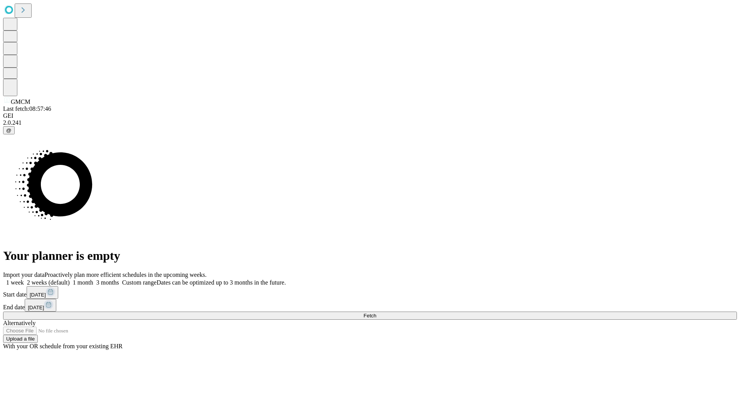 Image resolution: width=740 pixels, height=417 pixels. I want to click on span: With your OR schedule from your existing EHR, so click(63, 346).